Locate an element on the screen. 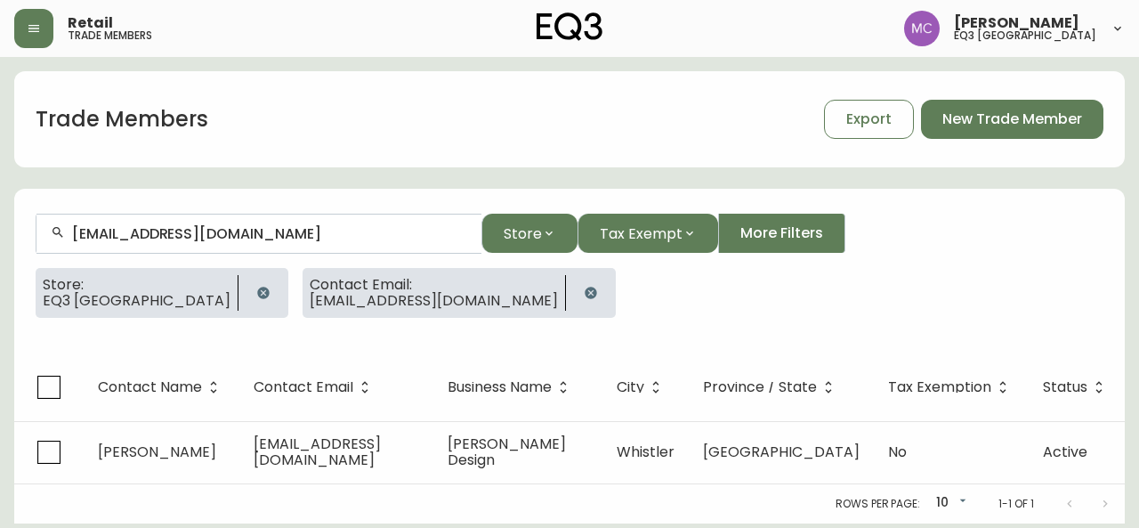 The width and height of the screenshot is (1139, 528). p: 1-1 of 1 is located at coordinates (1016, 504).